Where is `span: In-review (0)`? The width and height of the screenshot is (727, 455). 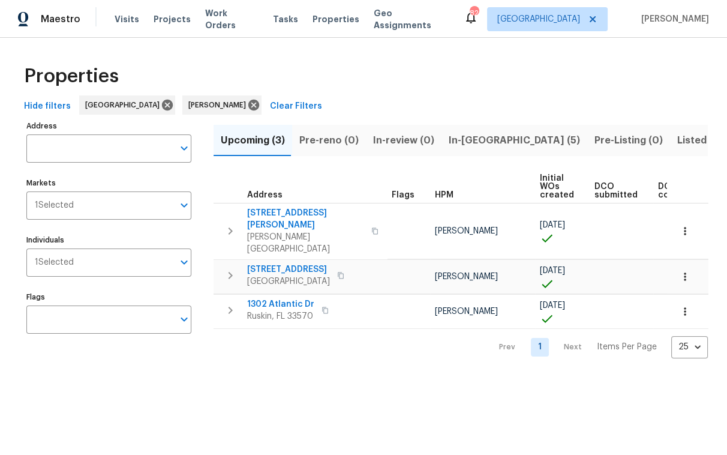 span: In-review (0) is located at coordinates (404, 140).